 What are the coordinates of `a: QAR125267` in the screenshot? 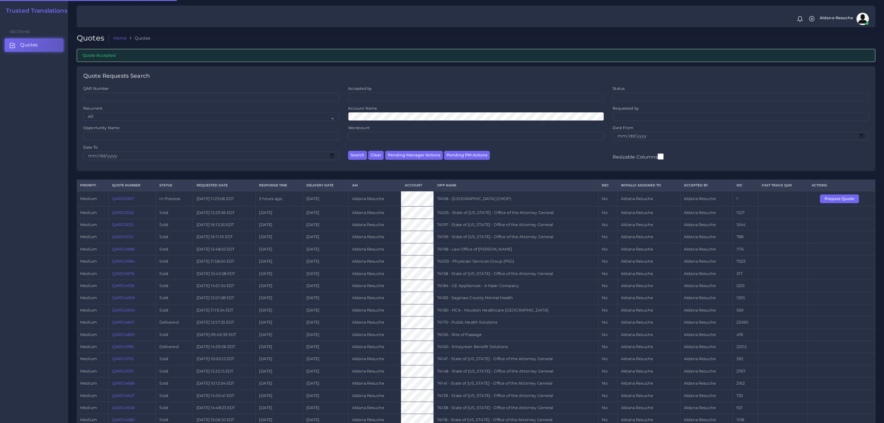 It's located at (123, 198).